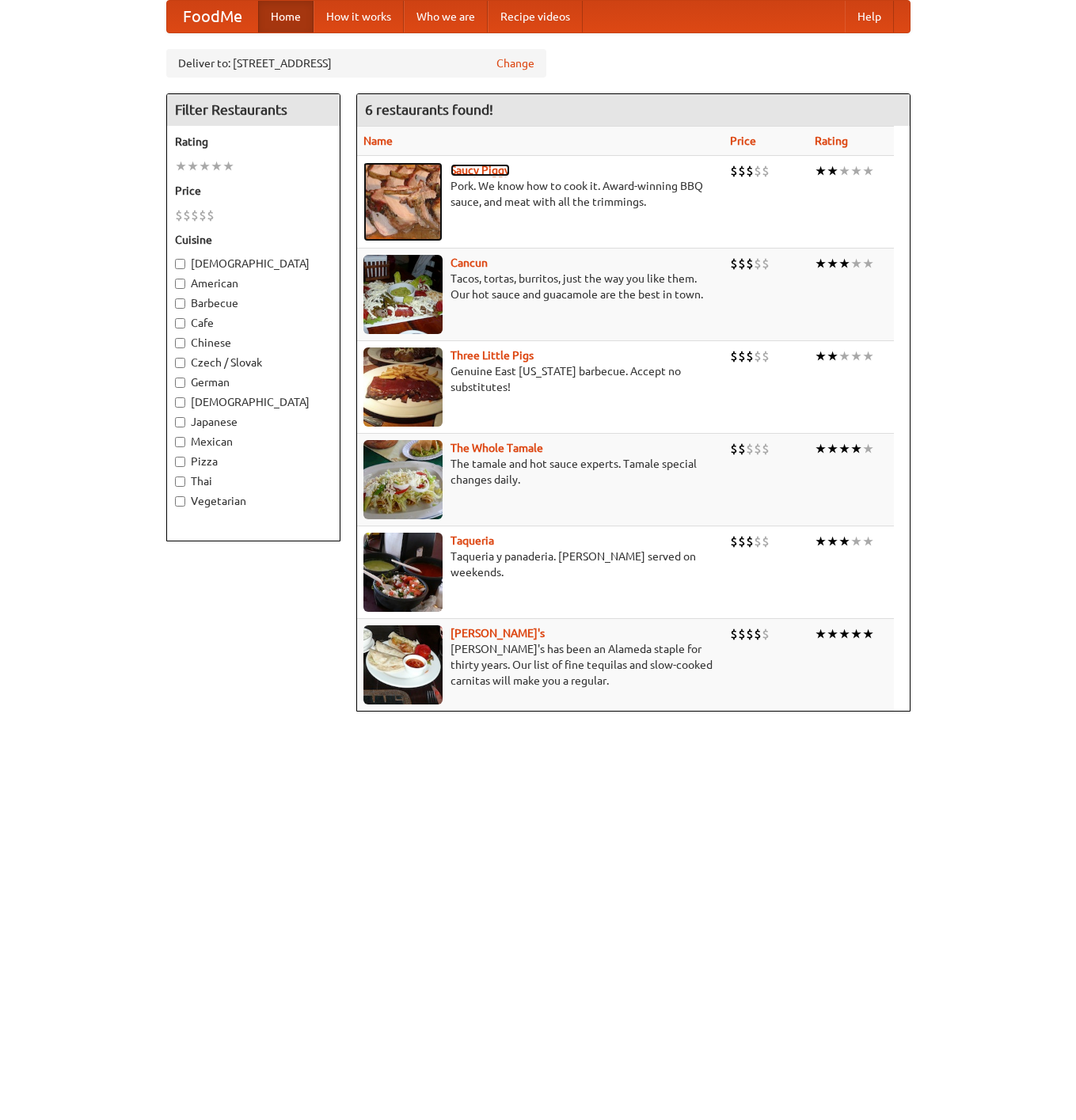 The height and width of the screenshot is (1120, 1076). What do you see at coordinates (253, 142) in the screenshot?
I see `h5: Rating` at bounding box center [253, 142].